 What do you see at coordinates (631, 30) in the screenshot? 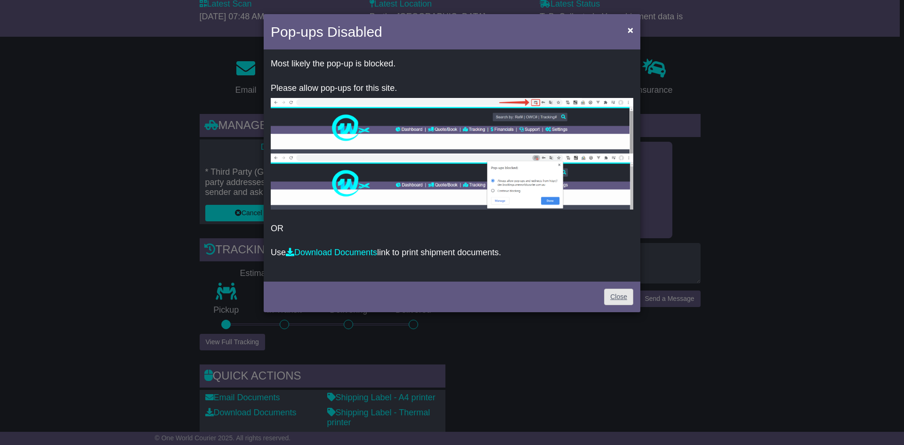
I see `button: Close` at bounding box center [631, 30].